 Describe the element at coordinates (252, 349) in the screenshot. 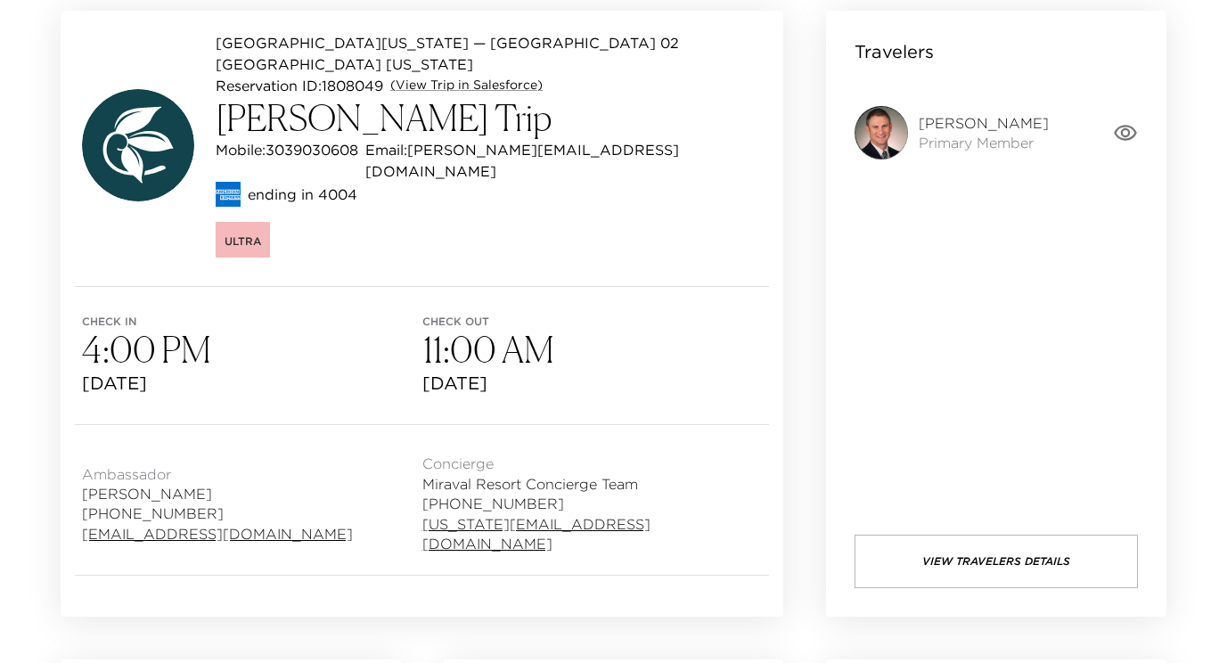

I see `h3: 4:00 PM` at that location.